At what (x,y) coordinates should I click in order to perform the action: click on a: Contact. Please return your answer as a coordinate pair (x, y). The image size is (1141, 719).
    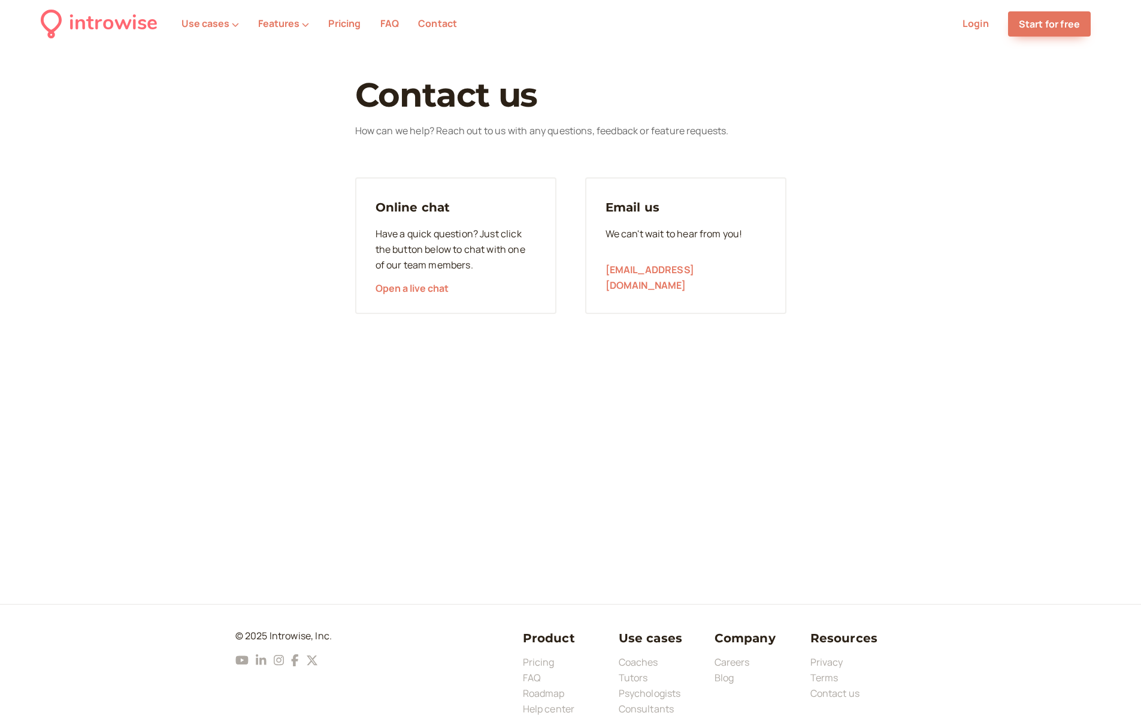
    Looking at the image, I should click on (437, 23).